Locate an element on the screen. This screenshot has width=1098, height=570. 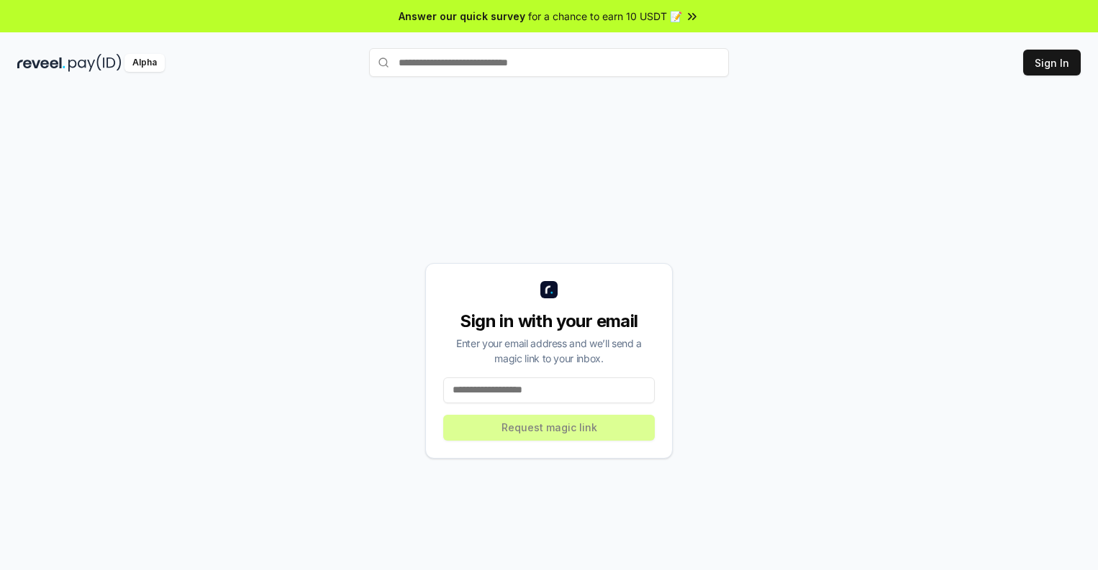
div: Alpha is located at coordinates (145, 63).